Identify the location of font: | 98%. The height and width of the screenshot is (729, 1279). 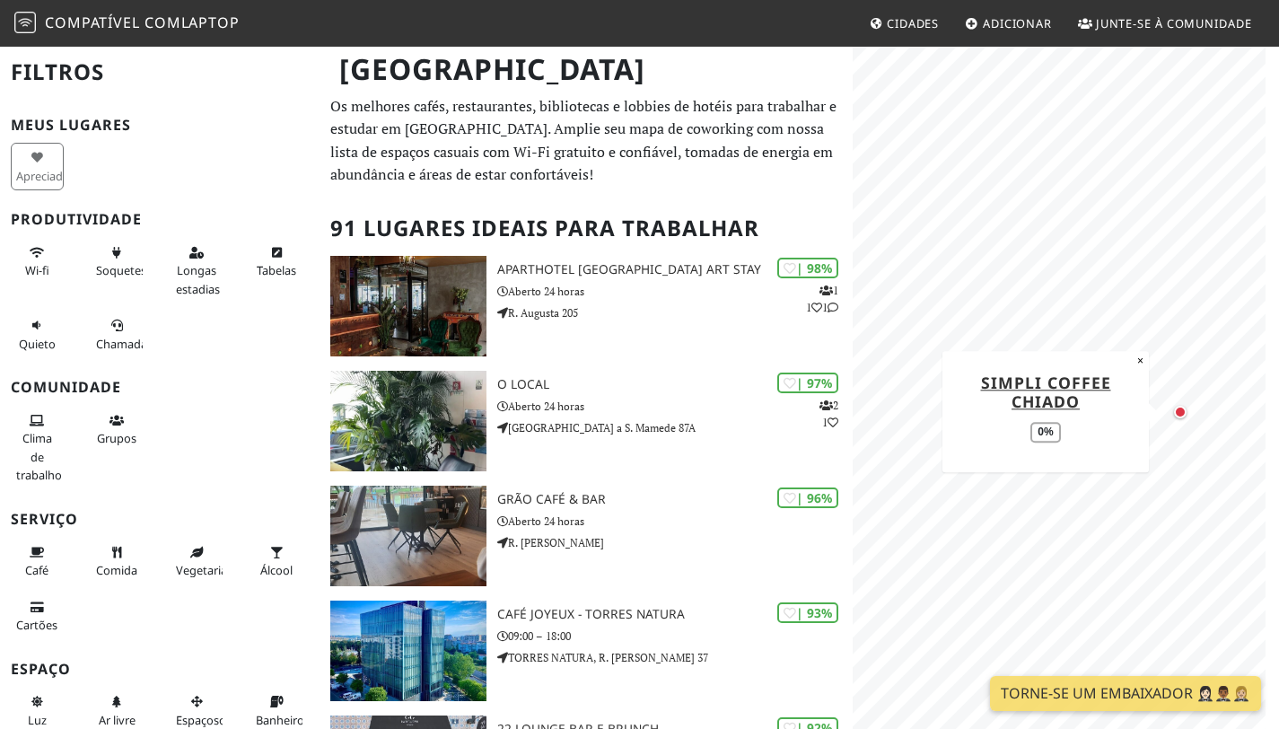
(814, 268).